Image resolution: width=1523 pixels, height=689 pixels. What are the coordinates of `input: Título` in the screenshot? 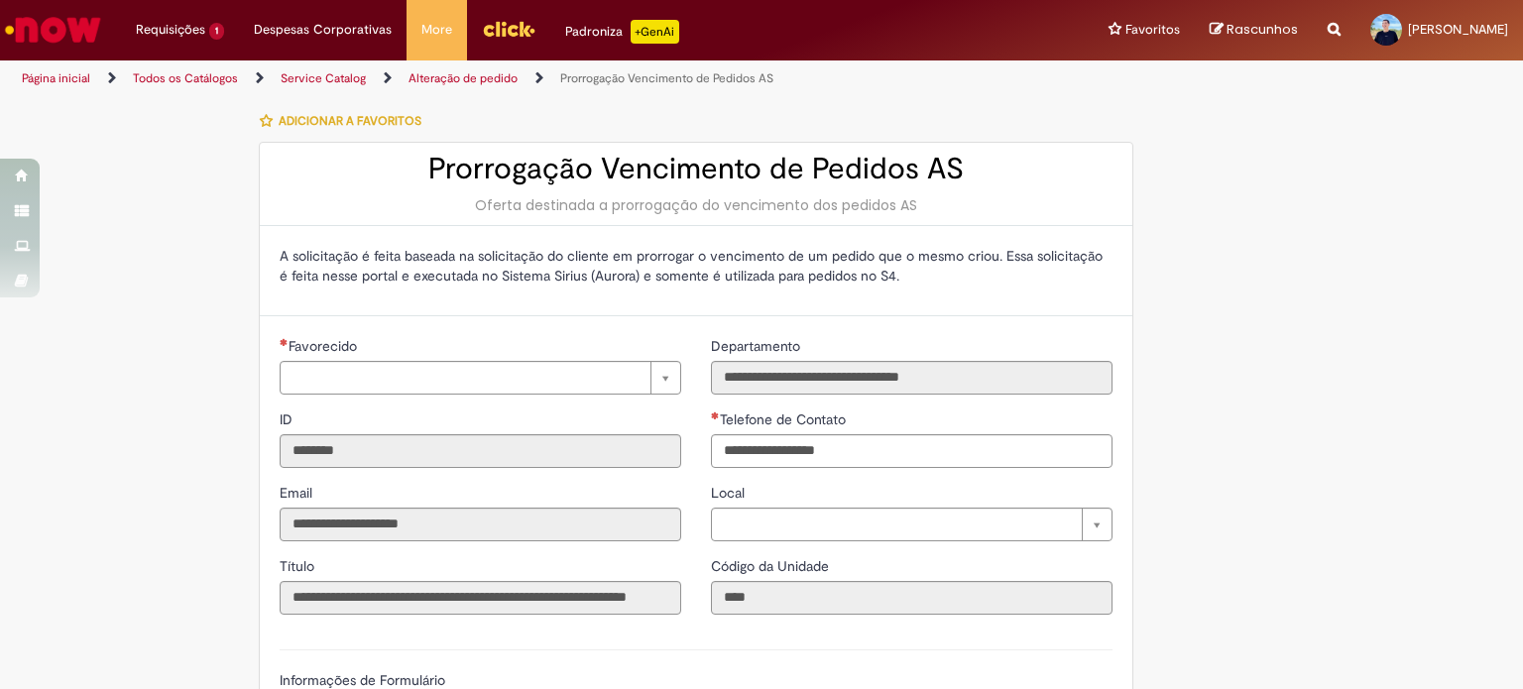 It's located at (480, 598).